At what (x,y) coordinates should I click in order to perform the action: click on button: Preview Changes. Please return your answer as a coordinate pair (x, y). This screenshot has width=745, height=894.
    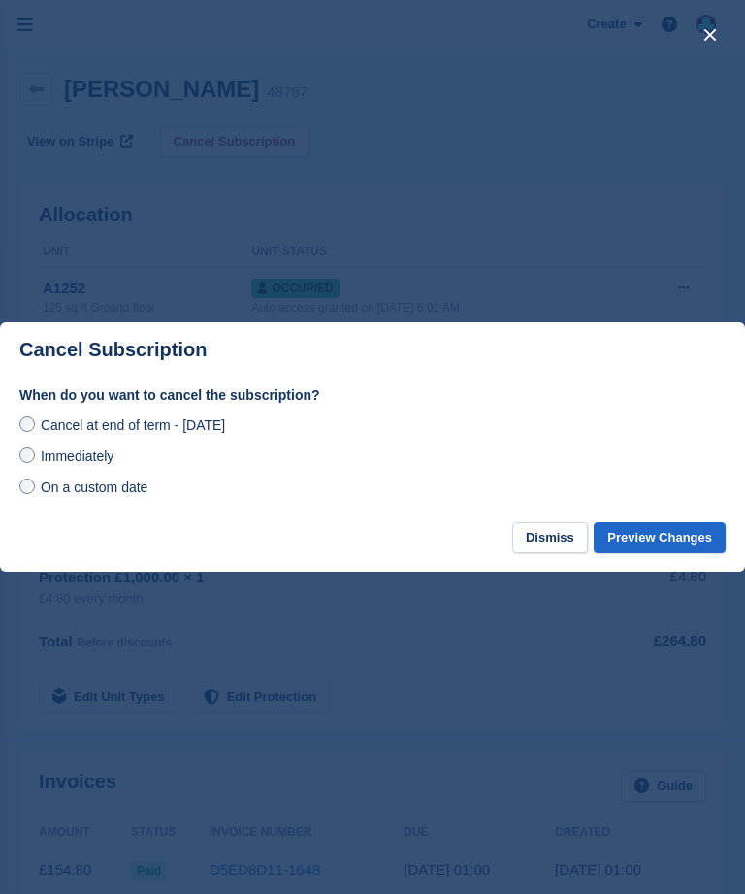
    Looking at the image, I should click on (660, 538).